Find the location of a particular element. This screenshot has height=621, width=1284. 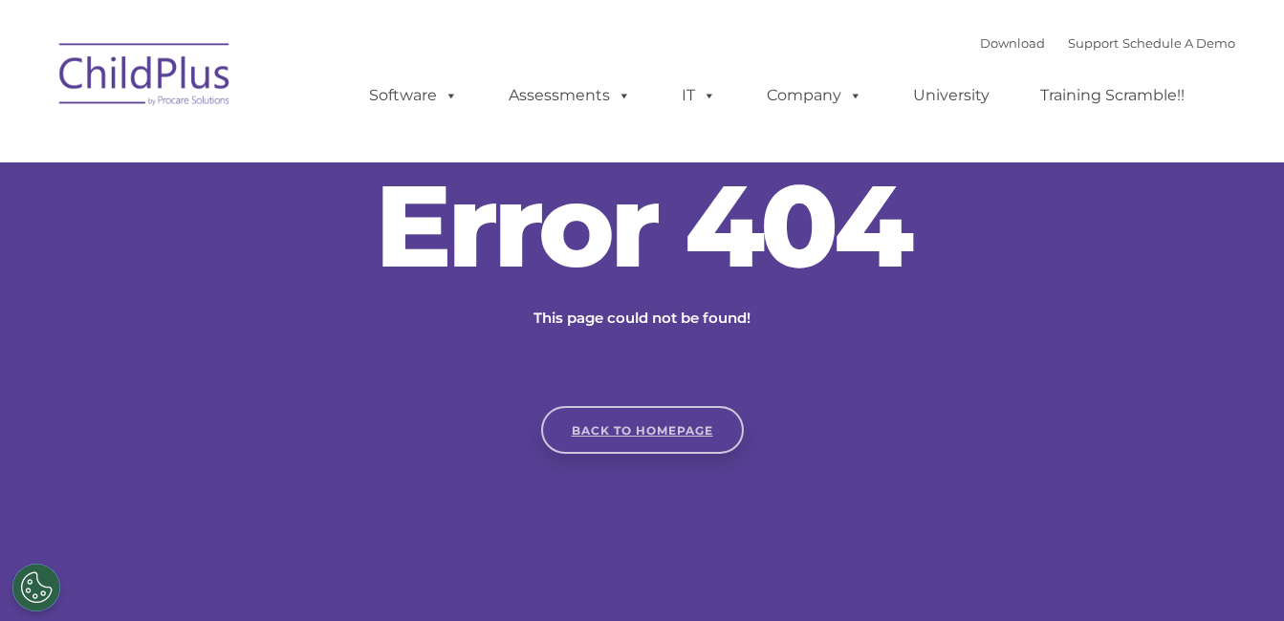

a: Back to homepage is located at coordinates (642, 430).